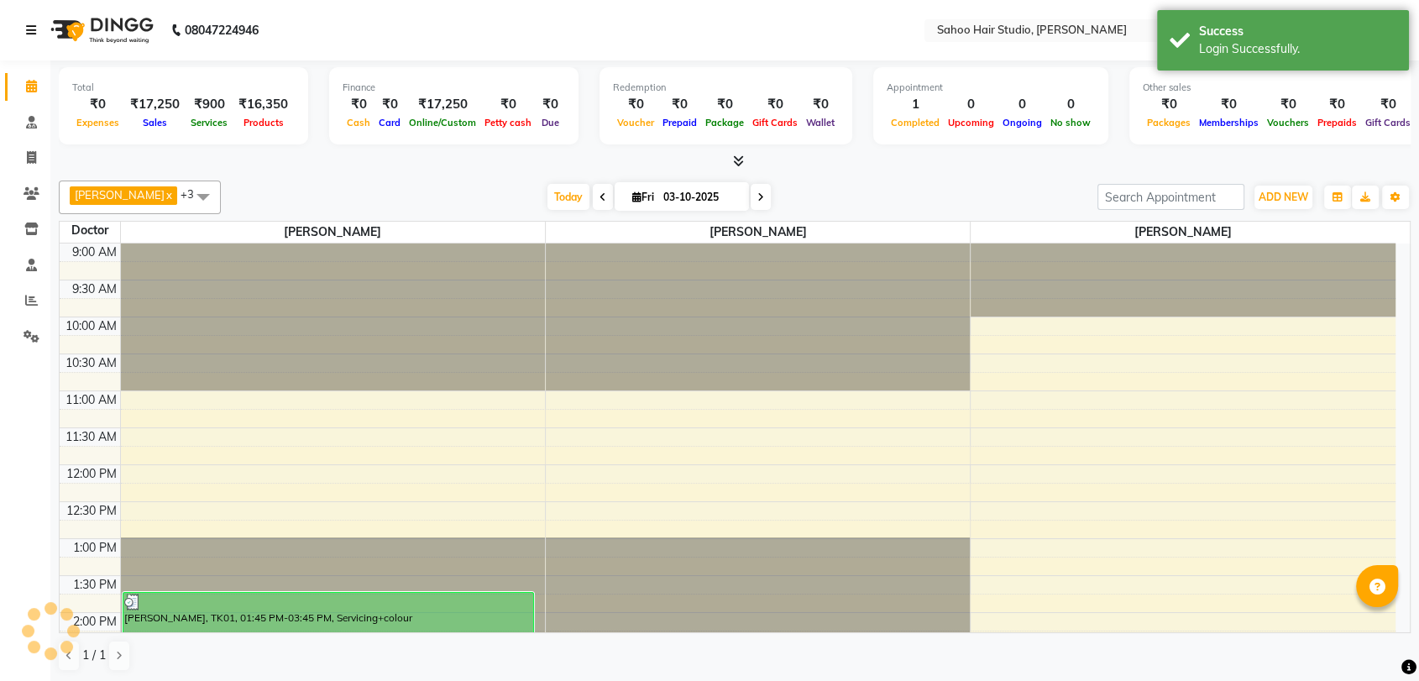 Image resolution: width=1419 pixels, height=681 pixels. What do you see at coordinates (724, 123) in the screenshot?
I see `span: Package` at bounding box center [724, 123].